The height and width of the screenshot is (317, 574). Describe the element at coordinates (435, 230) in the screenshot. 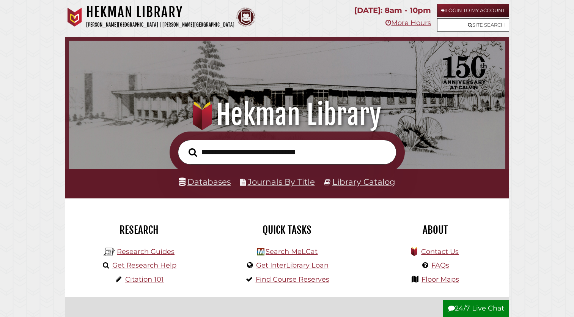

I see `h2: About` at that location.